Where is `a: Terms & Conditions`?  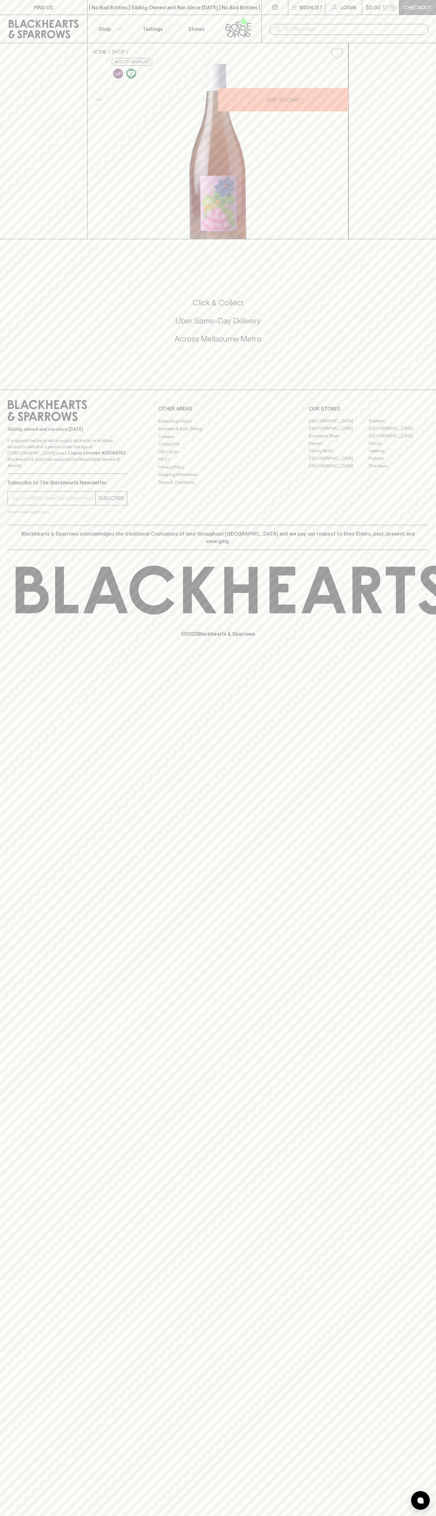
a: Terms & Conditions is located at coordinates (218, 482).